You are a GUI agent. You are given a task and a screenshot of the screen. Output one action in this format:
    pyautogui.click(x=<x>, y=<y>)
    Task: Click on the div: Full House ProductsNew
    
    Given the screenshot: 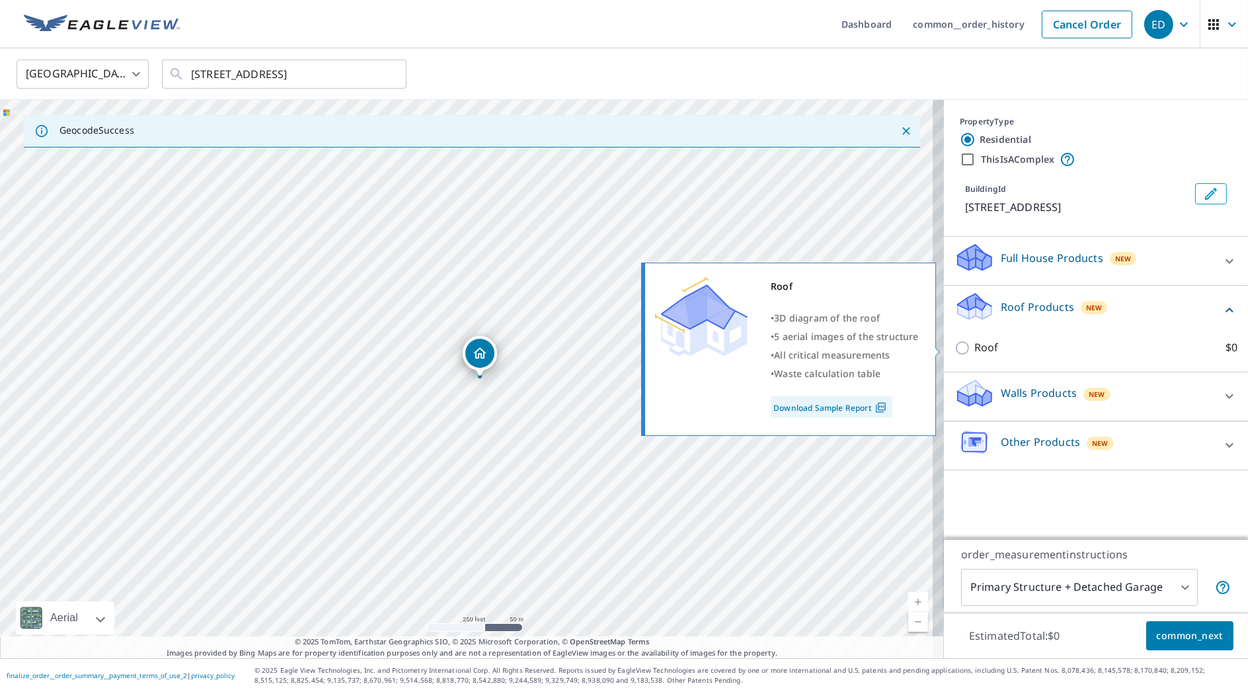 What is the action you would take?
    pyautogui.click(x=1096, y=261)
    